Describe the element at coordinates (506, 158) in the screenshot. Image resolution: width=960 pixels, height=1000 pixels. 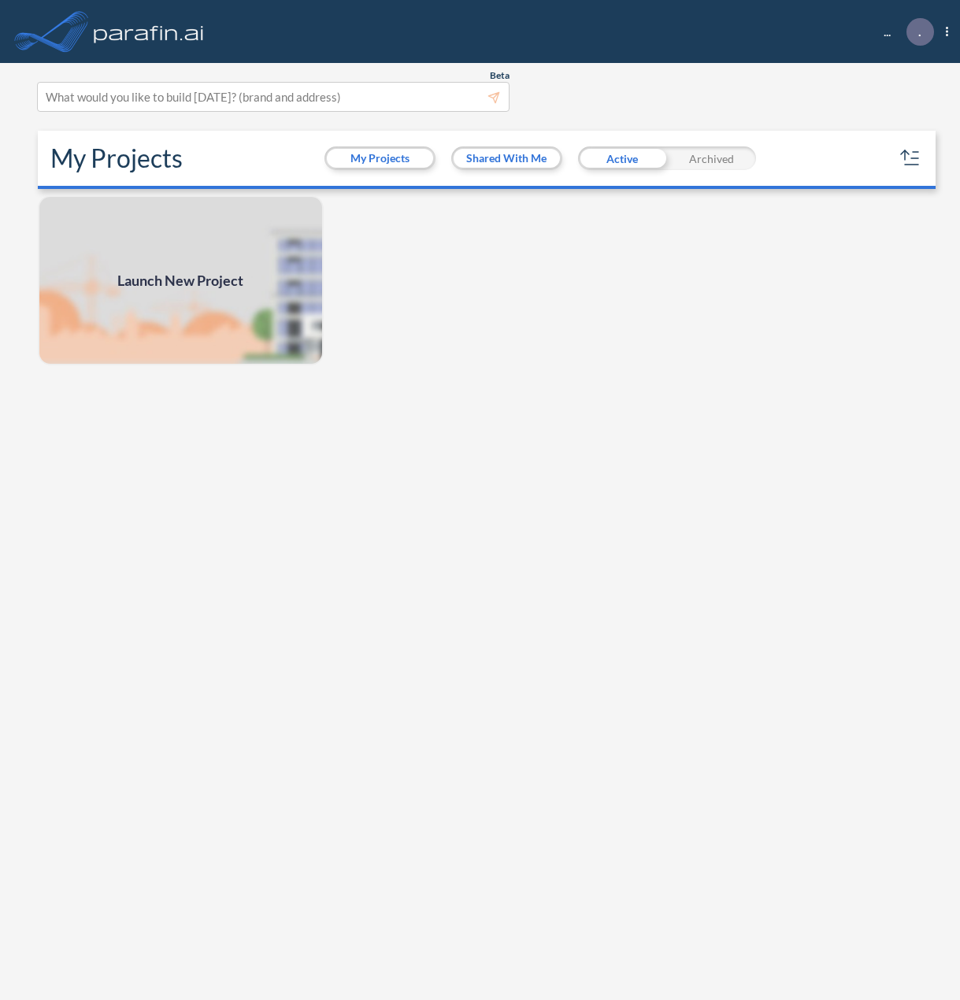
I see `button: Shared With Me` at that location.